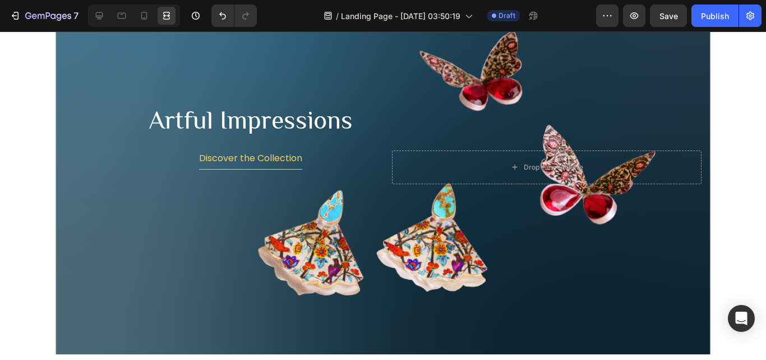 The height and width of the screenshot is (360, 766). I want to click on button: Publish, so click(715, 16).